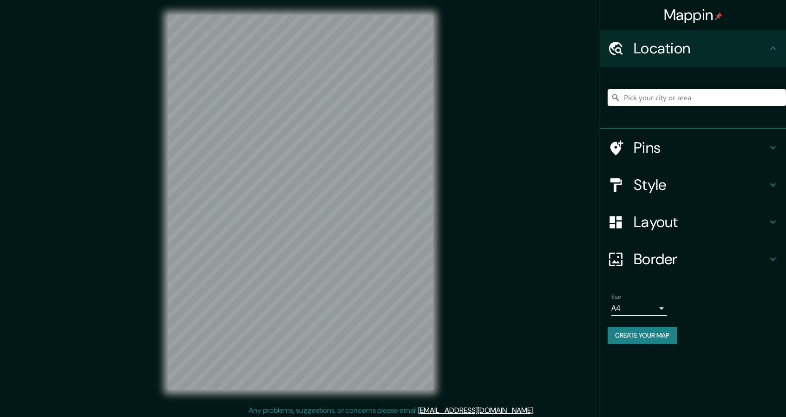  What do you see at coordinates (700, 48) in the screenshot?
I see `h4: Location` at bounding box center [700, 48].